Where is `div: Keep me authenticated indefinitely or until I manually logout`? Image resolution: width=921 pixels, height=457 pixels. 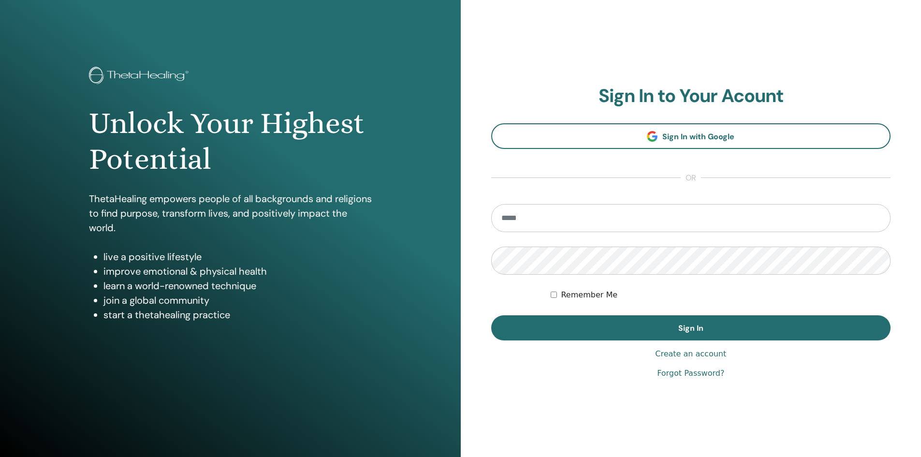 div: Keep me authenticated indefinitely or until I manually logout is located at coordinates (720, 295).